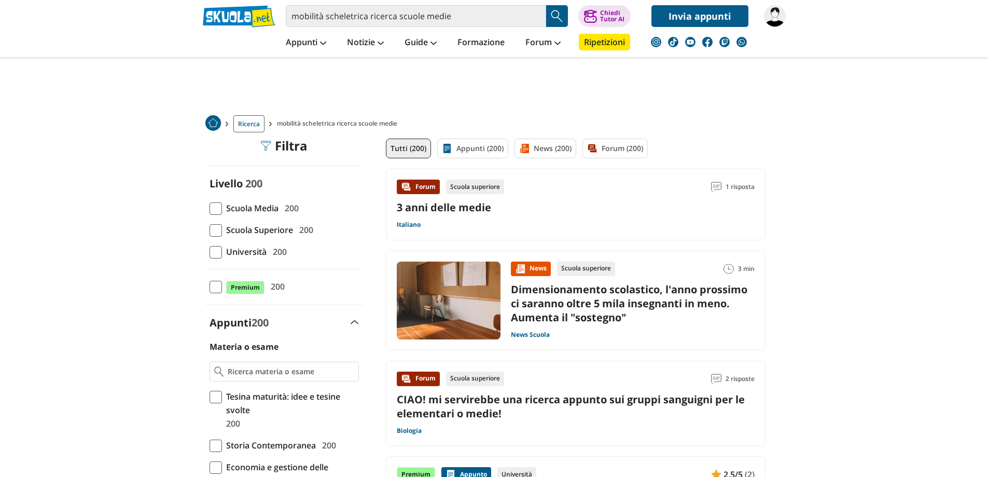  Describe the element at coordinates (524, 148) in the screenshot. I see `img: News filtro contenuto` at that location.